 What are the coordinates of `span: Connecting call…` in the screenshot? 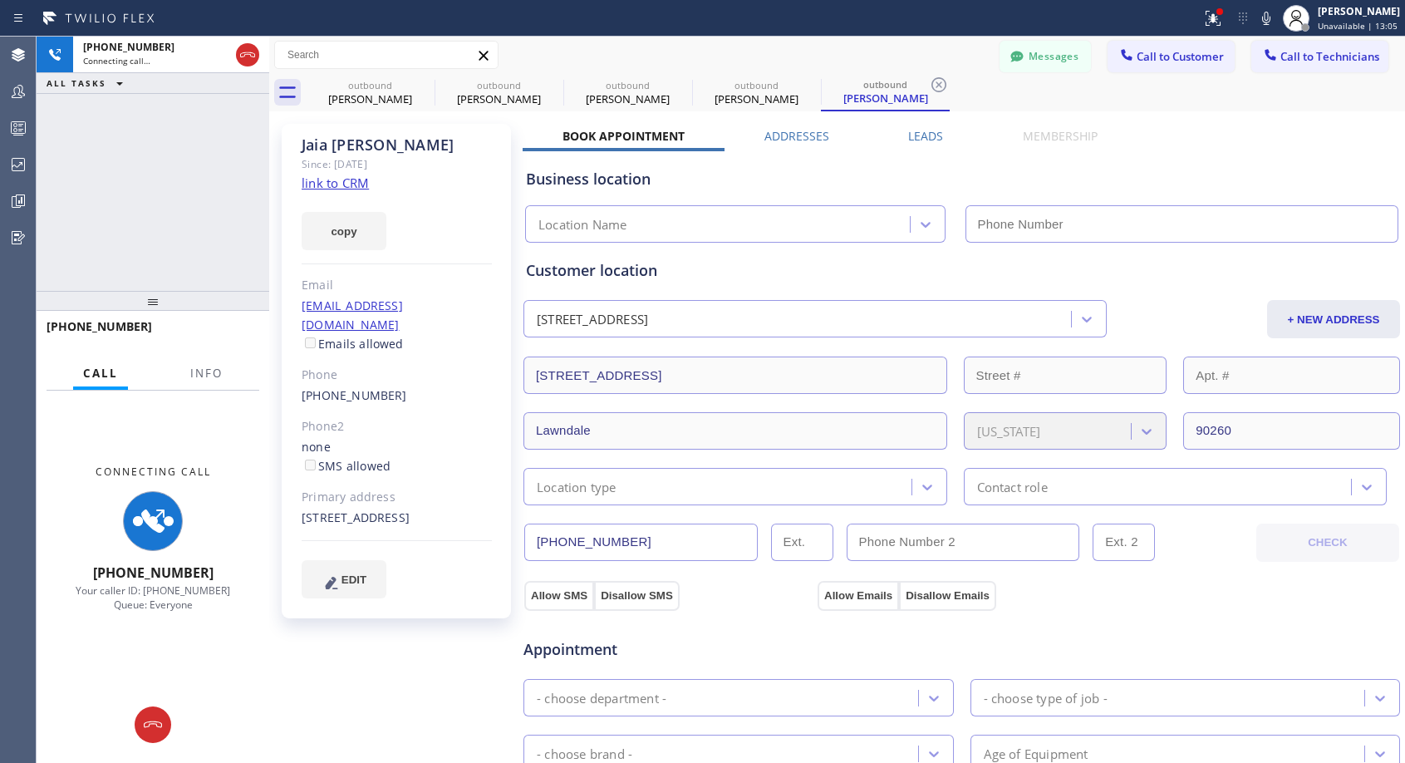 It's located at (116, 61).